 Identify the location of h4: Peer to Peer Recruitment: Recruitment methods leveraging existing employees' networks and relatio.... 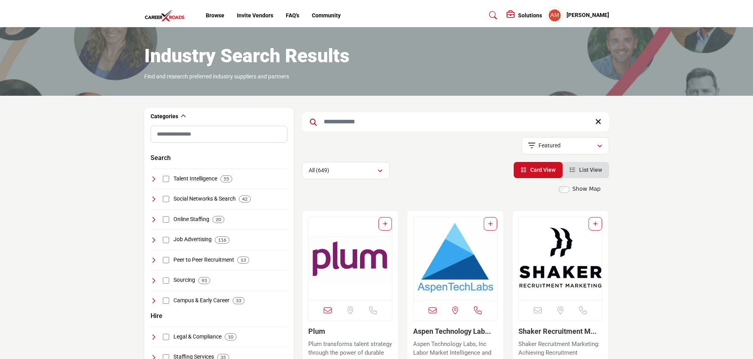
(204, 260).